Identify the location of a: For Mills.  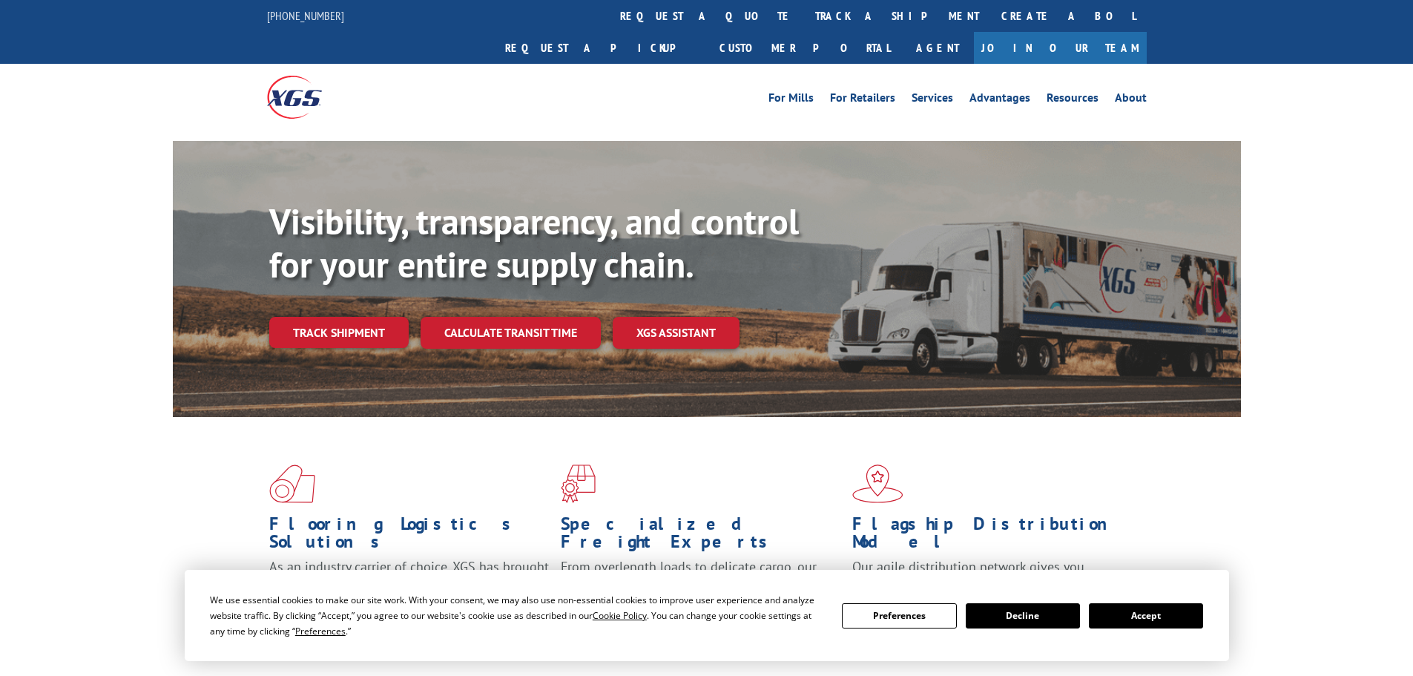
(791, 100).